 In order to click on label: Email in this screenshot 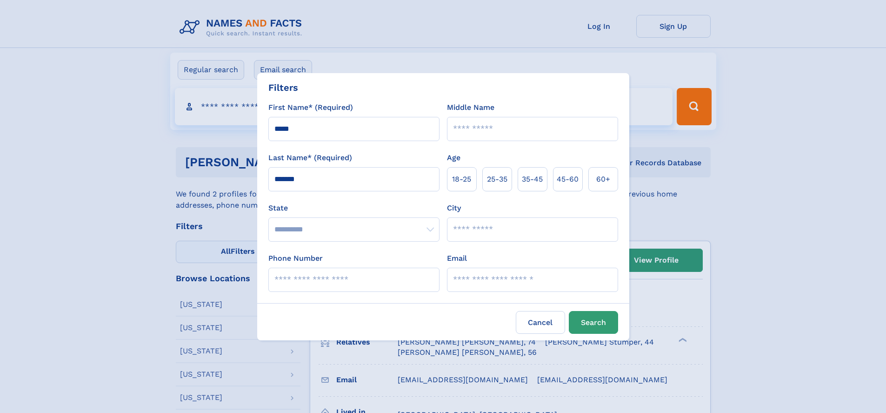, I will do `click(457, 258)`.